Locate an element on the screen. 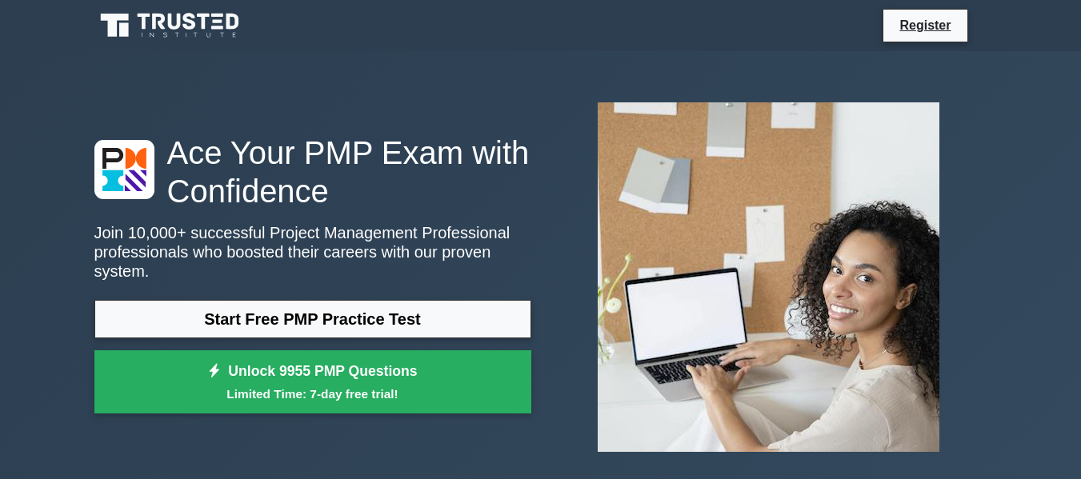 The image size is (1081, 479). a: Unlock 9955 PMP QuestionsLimited Time: 7-day free trial! is located at coordinates (313, 383).